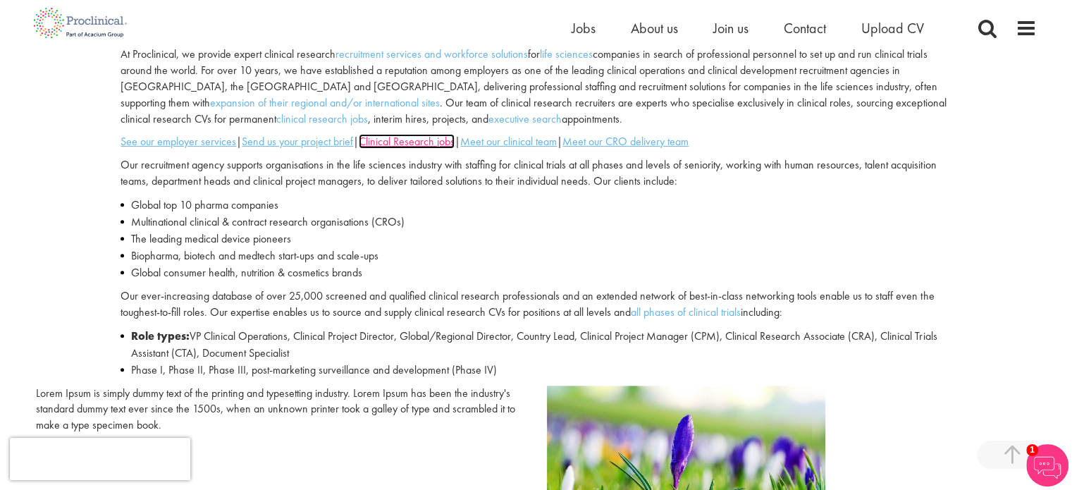 This screenshot has width=1072, height=490. Describe the element at coordinates (536, 239) in the screenshot. I see `li: The leading medical device pioneers` at that location.